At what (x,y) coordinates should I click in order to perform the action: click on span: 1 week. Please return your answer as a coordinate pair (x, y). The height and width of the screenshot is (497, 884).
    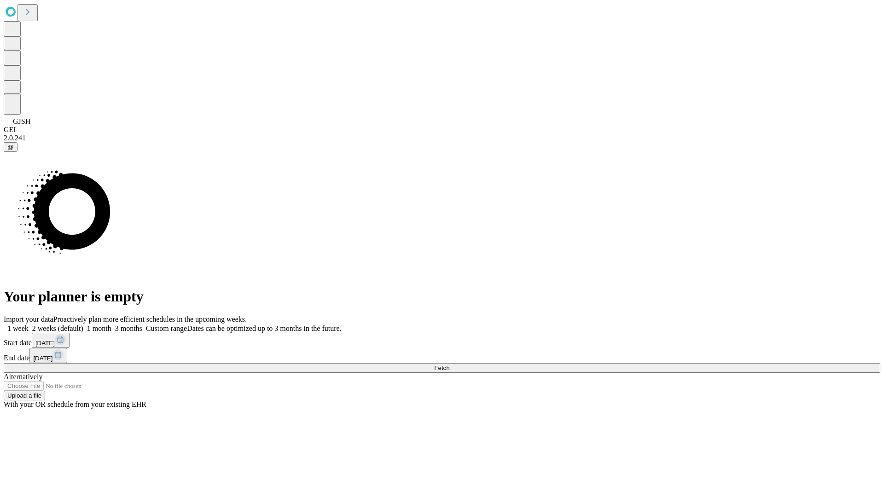
    Looking at the image, I should click on (18, 328).